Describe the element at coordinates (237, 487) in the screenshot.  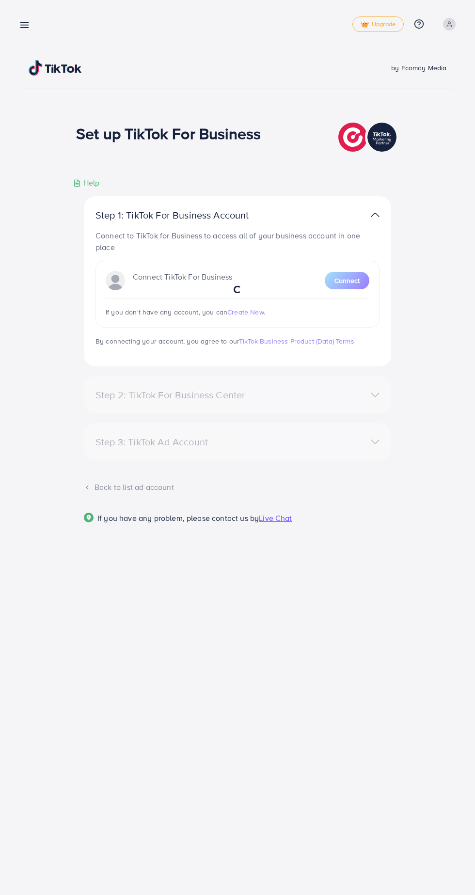
I see `div: Back to list ad account` at that location.